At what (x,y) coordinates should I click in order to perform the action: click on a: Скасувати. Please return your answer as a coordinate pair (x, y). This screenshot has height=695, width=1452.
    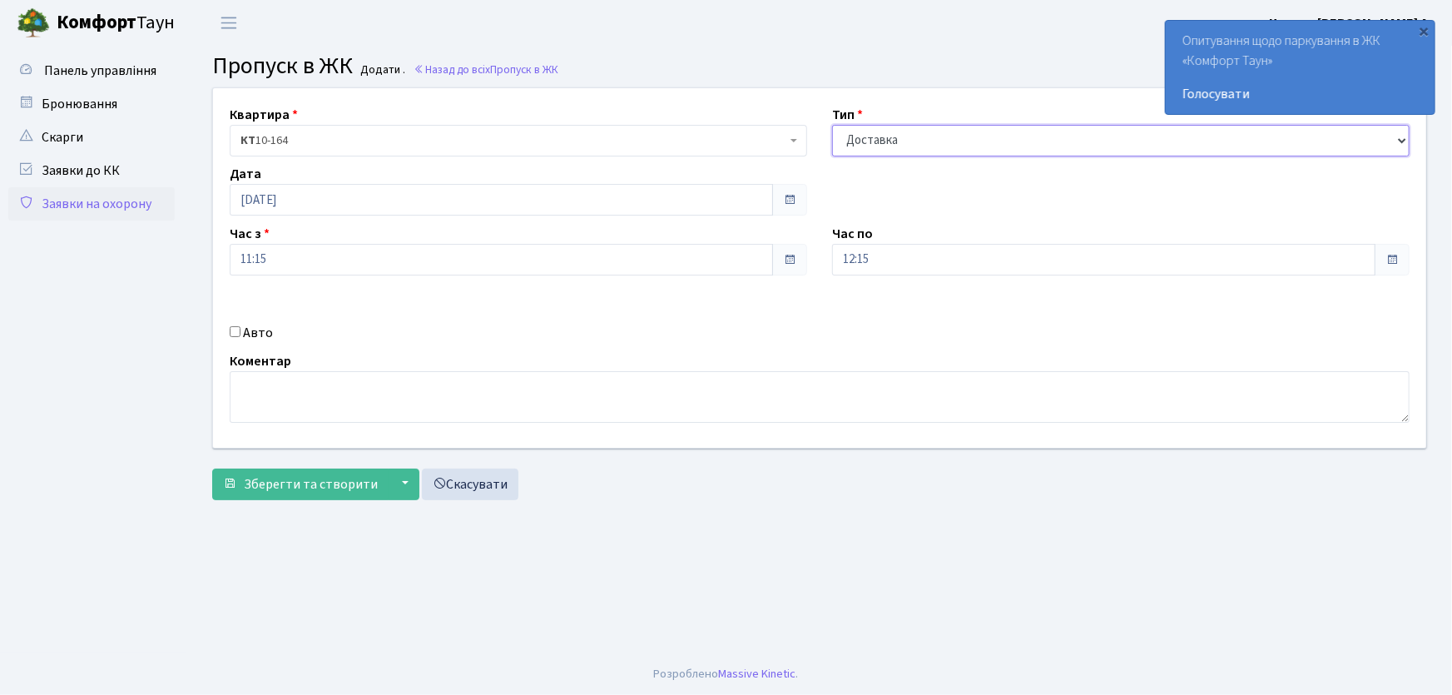
    Looking at the image, I should click on (470, 484).